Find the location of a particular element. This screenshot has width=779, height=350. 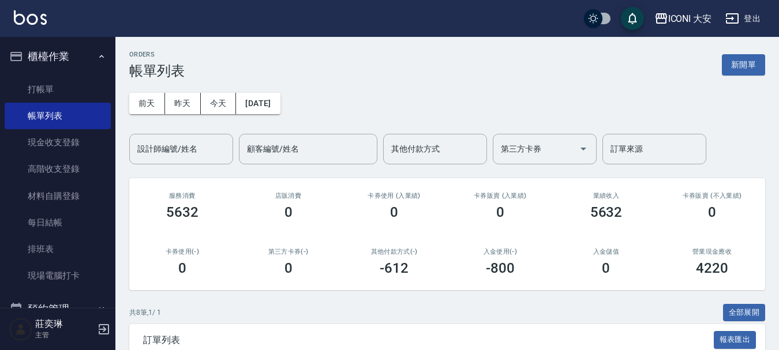

h3: 4220 is located at coordinates (712, 268).